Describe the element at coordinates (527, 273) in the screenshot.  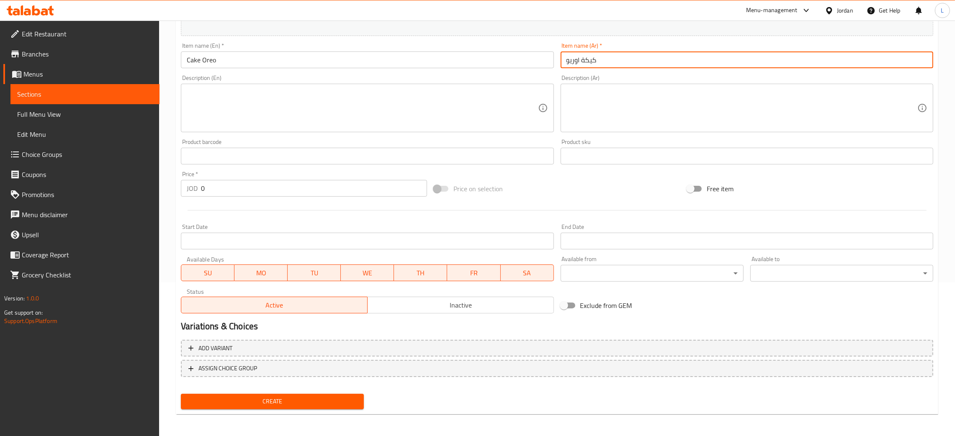
I see `button: SA` at that location.